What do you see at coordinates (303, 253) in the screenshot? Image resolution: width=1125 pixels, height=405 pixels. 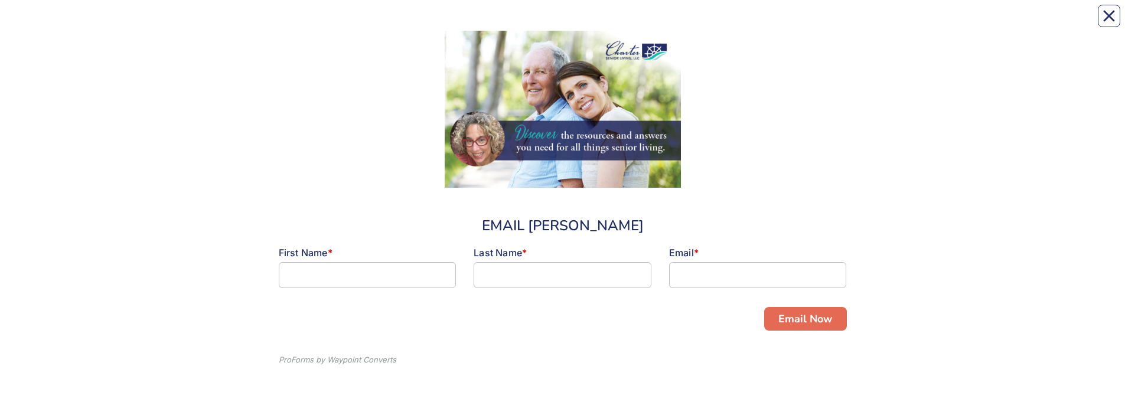 I see `span: First Name` at bounding box center [303, 253].